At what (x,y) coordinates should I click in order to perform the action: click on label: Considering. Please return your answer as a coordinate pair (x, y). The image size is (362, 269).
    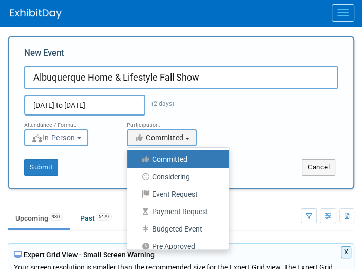
    Looking at the image, I should click on (176, 177).